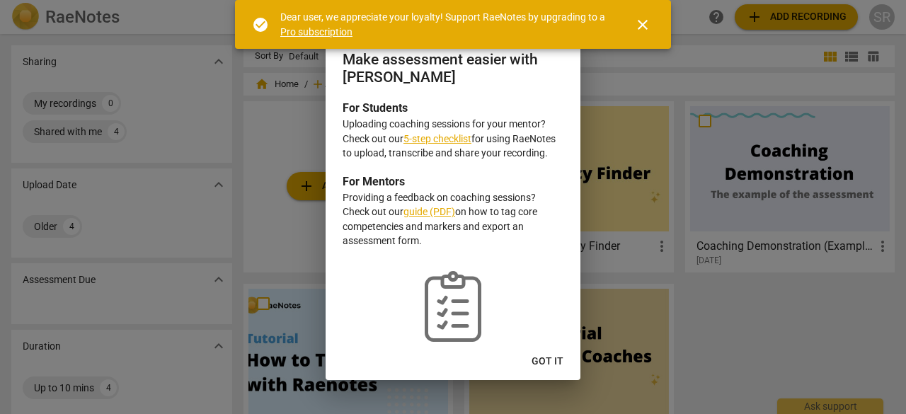  I want to click on span: Got it, so click(547, 362).